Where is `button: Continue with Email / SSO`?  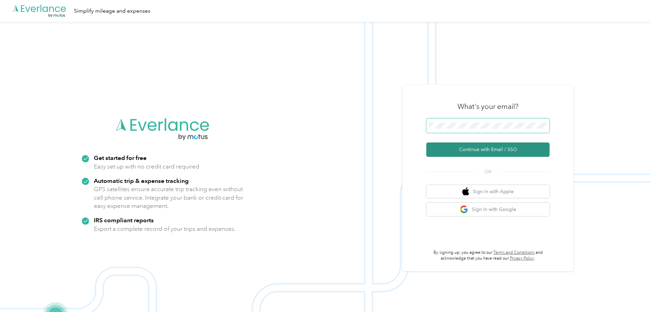 button: Continue with Email / SSO is located at coordinates (488, 150).